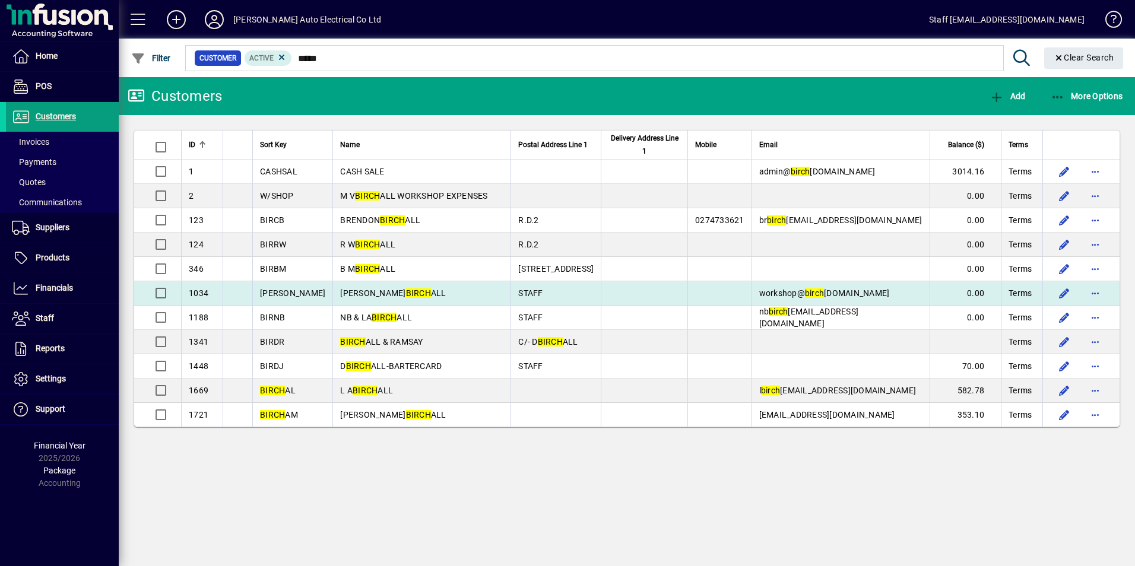 The height and width of the screenshot is (566, 1135). I want to click on a: Settings, so click(62, 379).